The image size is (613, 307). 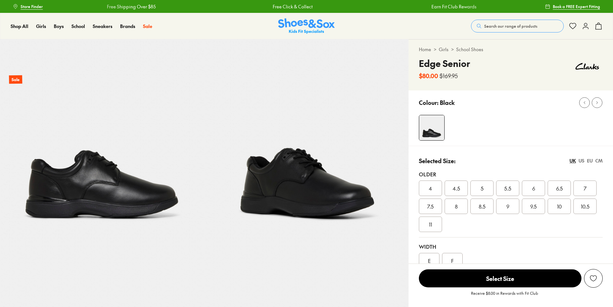 What do you see at coordinates (500, 278) in the screenshot?
I see `span: Select Size` at bounding box center [500, 278].